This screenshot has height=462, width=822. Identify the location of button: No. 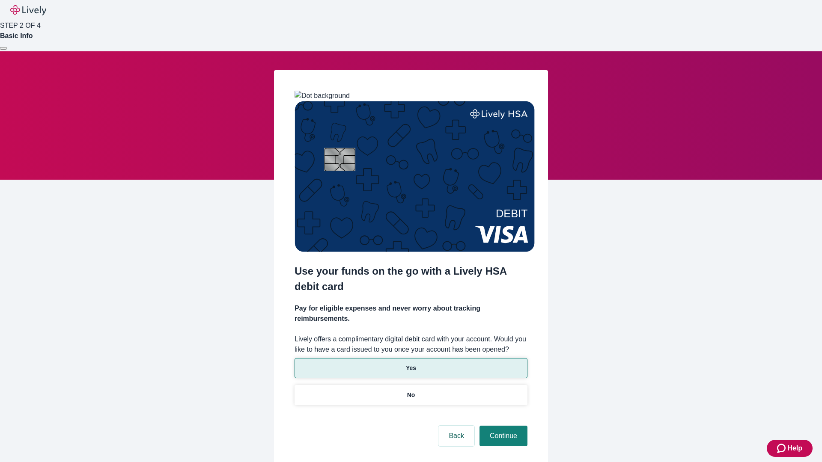
(411, 395).